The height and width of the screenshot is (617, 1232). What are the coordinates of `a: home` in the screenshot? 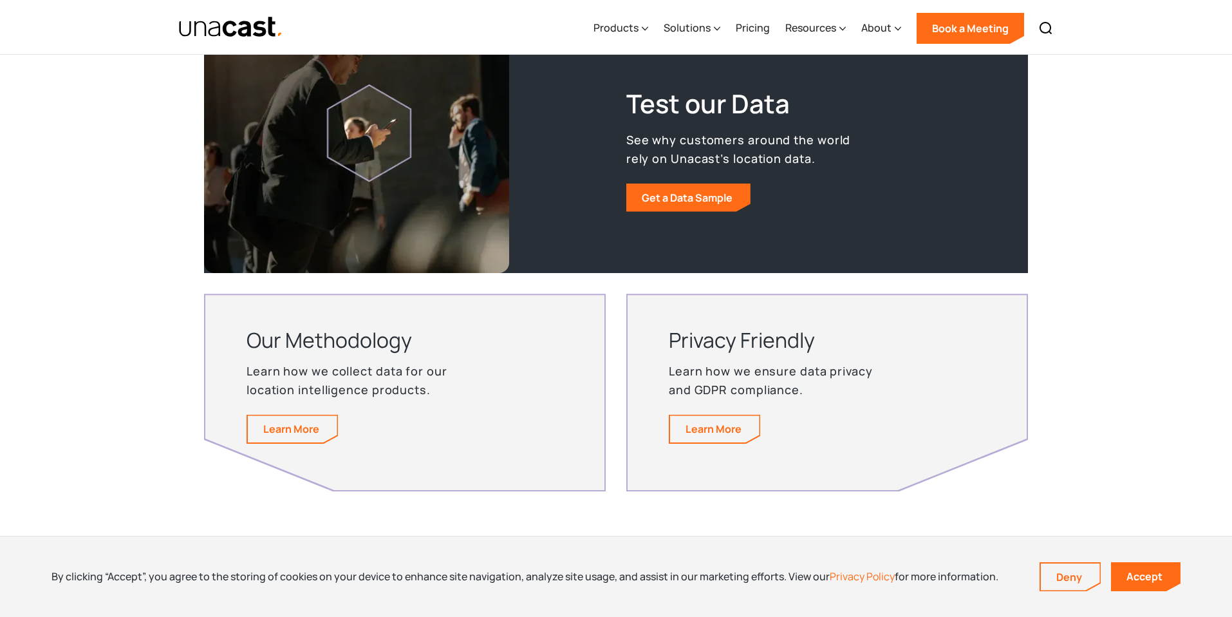 It's located at (230, 27).